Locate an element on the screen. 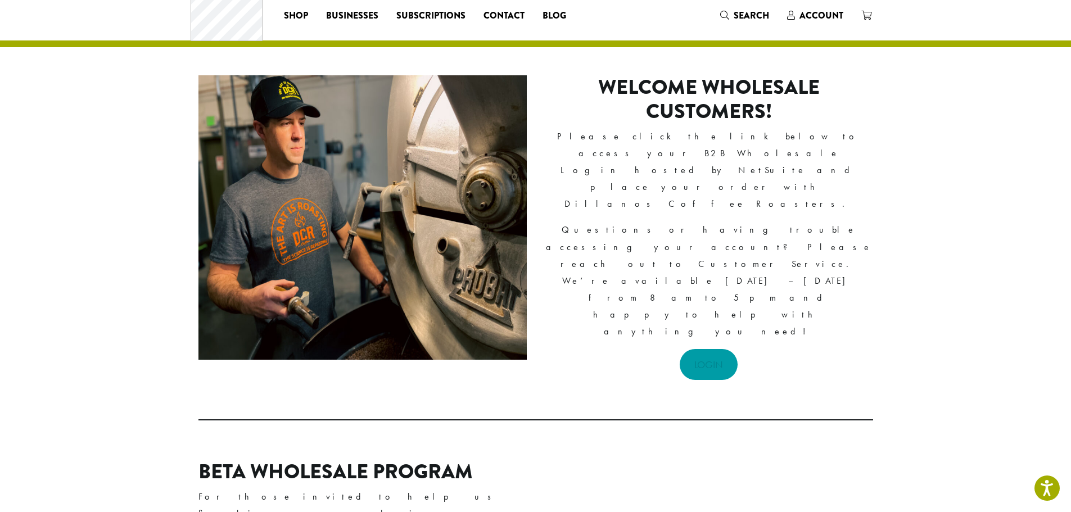 The image size is (1071, 512). h2: Welcome Wholesale Customers! is located at coordinates (709, 100).